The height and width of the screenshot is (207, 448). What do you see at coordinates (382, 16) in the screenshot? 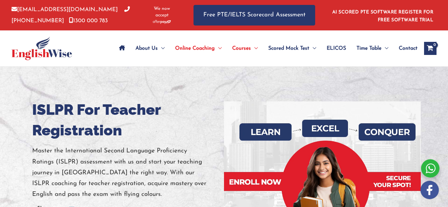
I see `a: AI SCORED PTE SOFTWARE REGISTER FOR FREE SOFTWARE TRIAL` at bounding box center [382, 16].